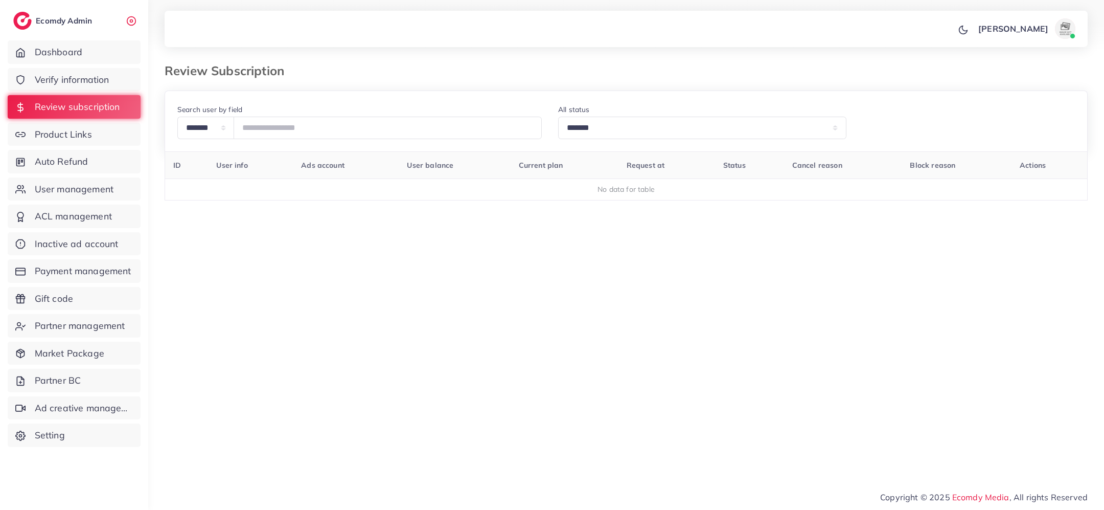 This screenshot has width=1104, height=510. Describe the element at coordinates (54, 299) in the screenshot. I see `span: Gift code` at that location.